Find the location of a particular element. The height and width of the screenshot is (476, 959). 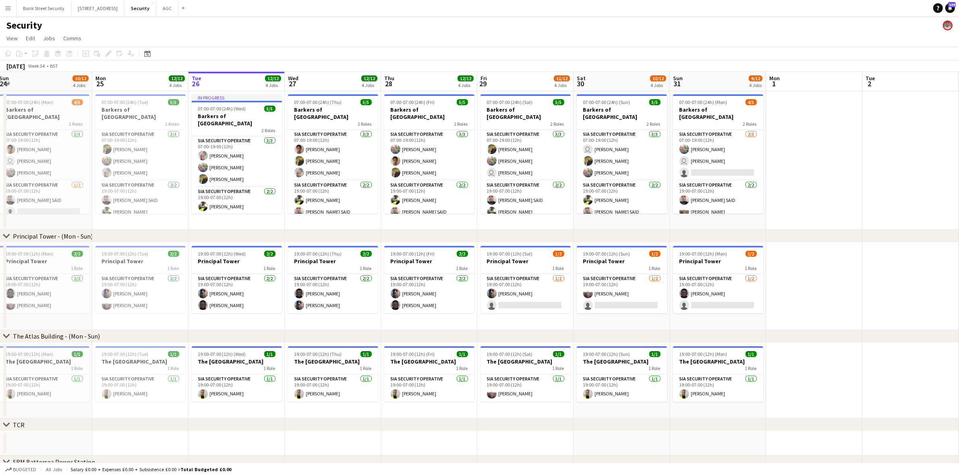

div: SRM Battersea Power Station is located at coordinates (54, 462).